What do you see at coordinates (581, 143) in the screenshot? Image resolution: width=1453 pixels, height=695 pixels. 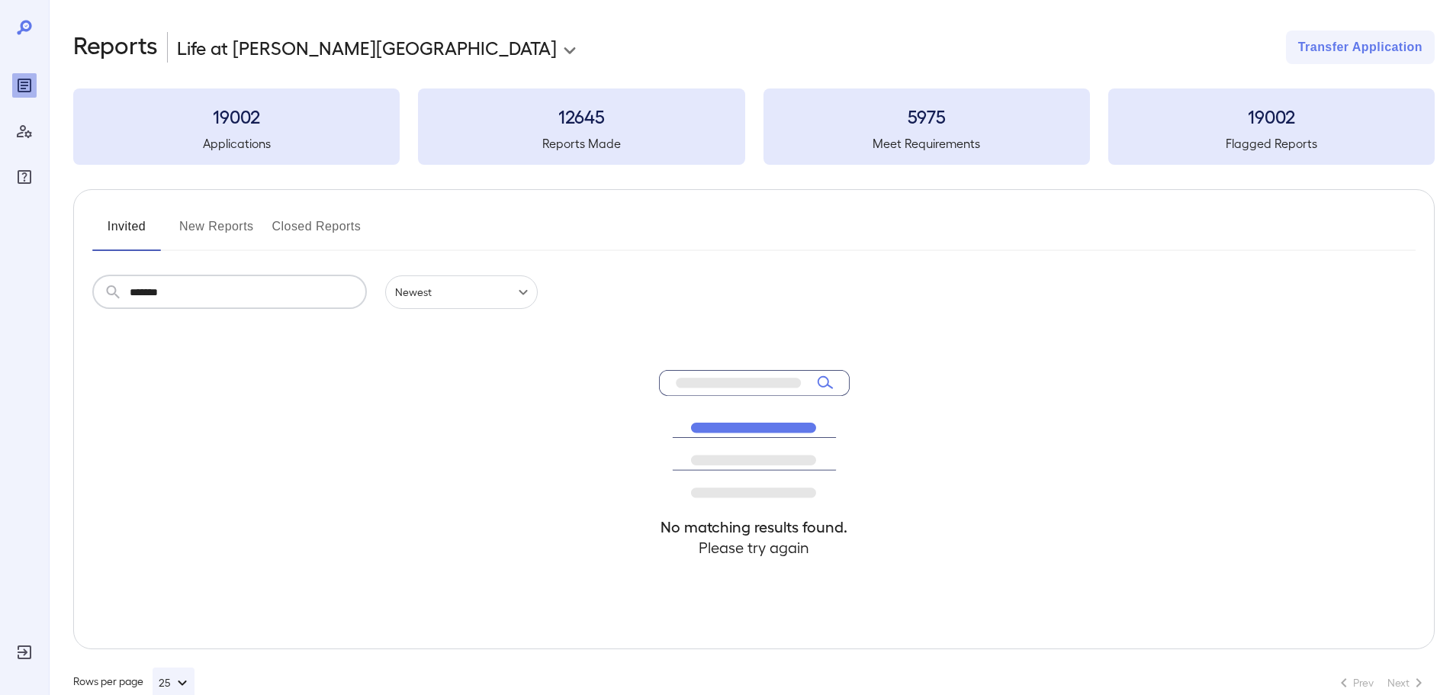 I see `h5: Reports Made` at bounding box center [581, 143].